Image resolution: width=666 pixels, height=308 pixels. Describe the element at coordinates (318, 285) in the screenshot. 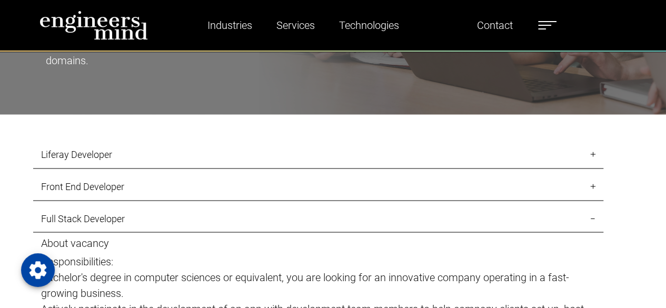

I see `p: Bachelor's degree in computer sciences or equivalent, you are looking for an innovative company o...` at that location.